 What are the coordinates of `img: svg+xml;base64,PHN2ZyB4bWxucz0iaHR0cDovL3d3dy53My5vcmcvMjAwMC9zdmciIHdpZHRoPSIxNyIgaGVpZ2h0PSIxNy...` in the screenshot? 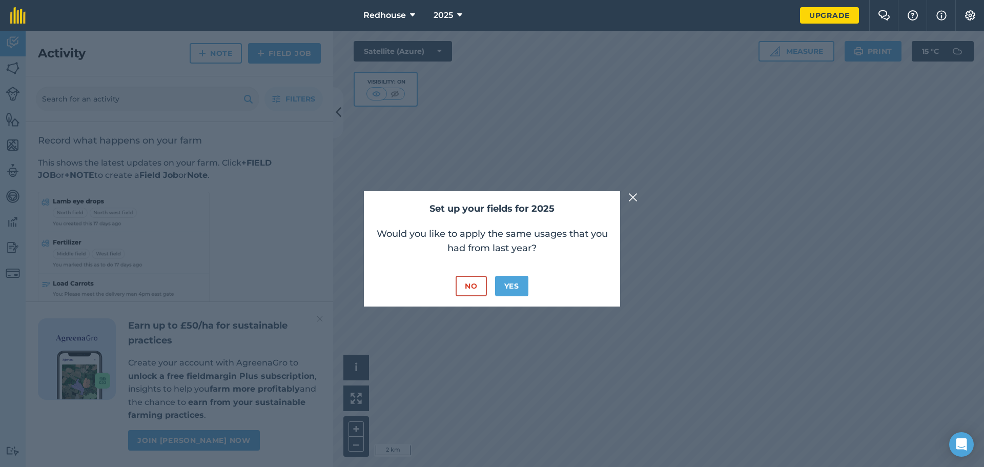 It's located at (941, 15).